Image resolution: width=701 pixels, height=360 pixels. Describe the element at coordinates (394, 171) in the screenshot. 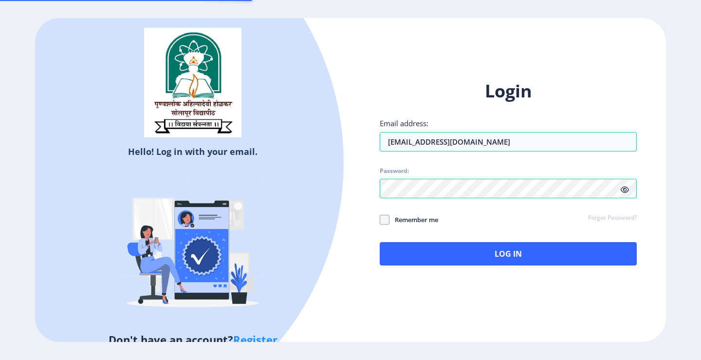

I see `label: Password:` at that location.